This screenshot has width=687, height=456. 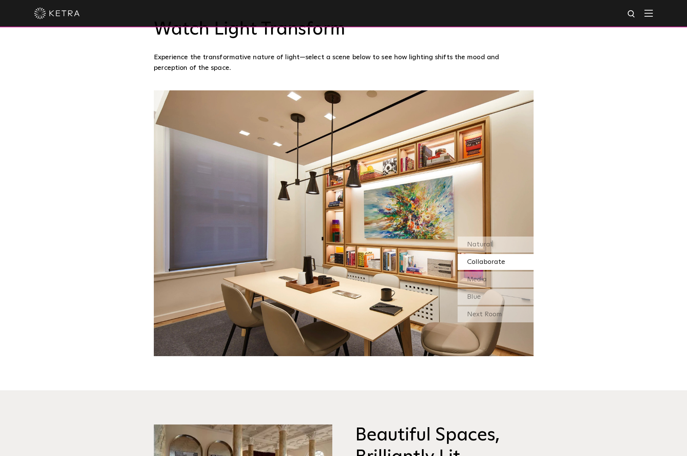 What do you see at coordinates (632, 14) in the screenshot?
I see `img: search icon` at bounding box center [632, 14].